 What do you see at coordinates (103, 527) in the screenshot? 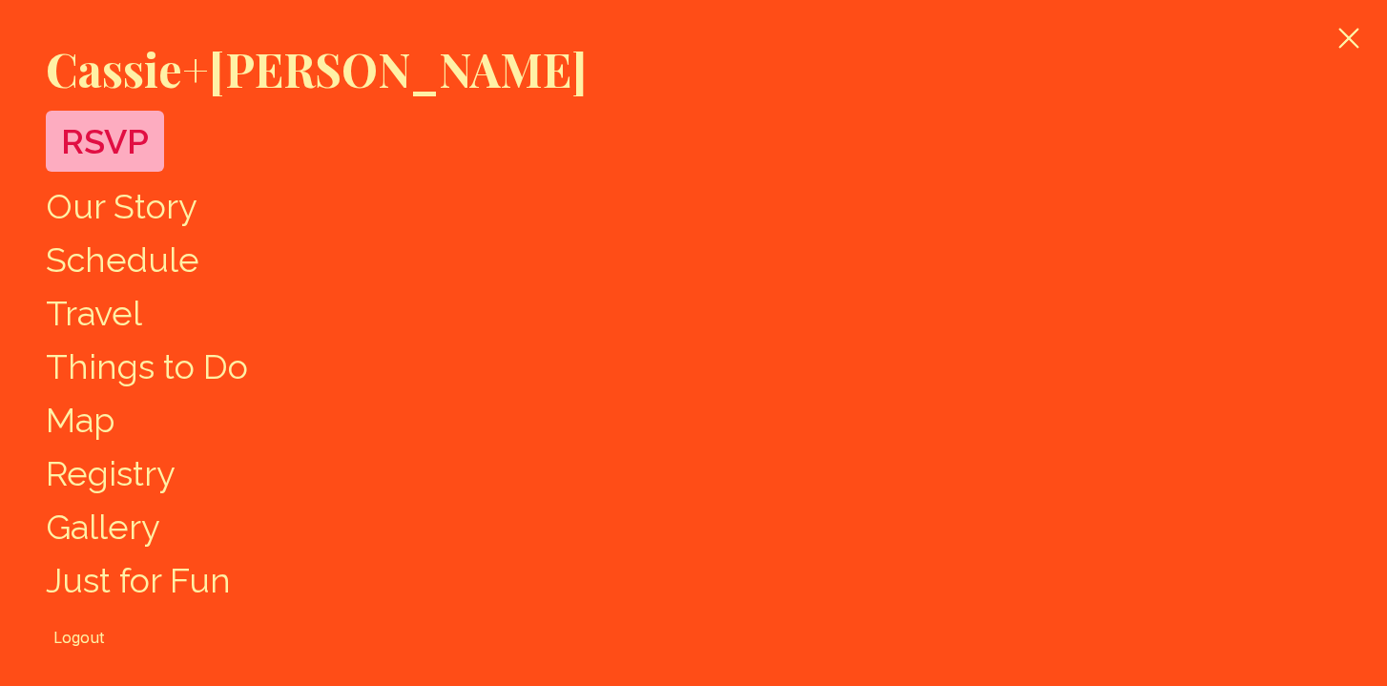
I see `a: Gallery` at bounding box center [103, 527].